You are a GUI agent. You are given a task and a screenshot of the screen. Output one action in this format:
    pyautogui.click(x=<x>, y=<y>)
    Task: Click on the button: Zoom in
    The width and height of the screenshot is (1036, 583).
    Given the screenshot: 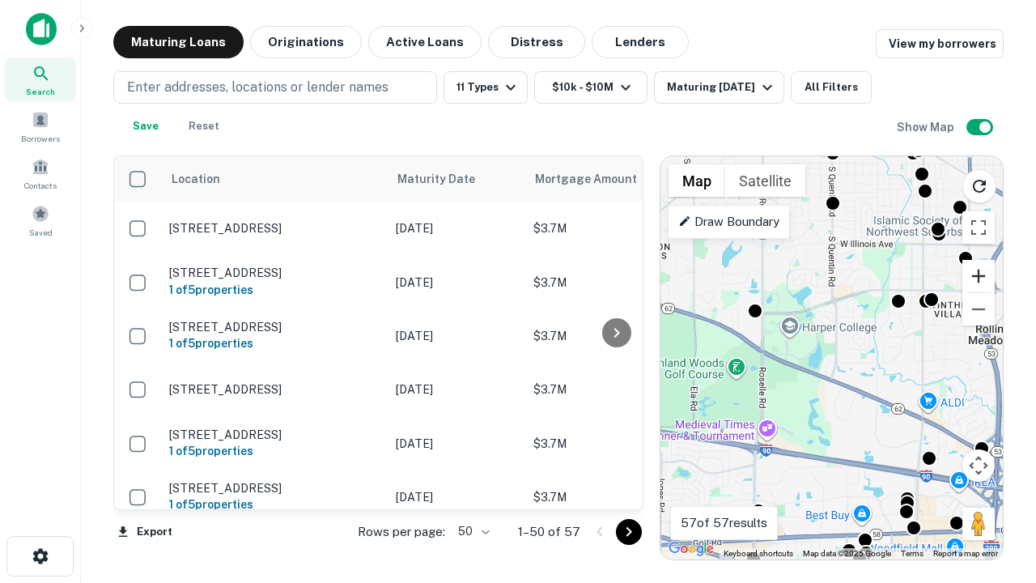 What is the action you would take?
    pyautogui.click(x=978, y=276)
    